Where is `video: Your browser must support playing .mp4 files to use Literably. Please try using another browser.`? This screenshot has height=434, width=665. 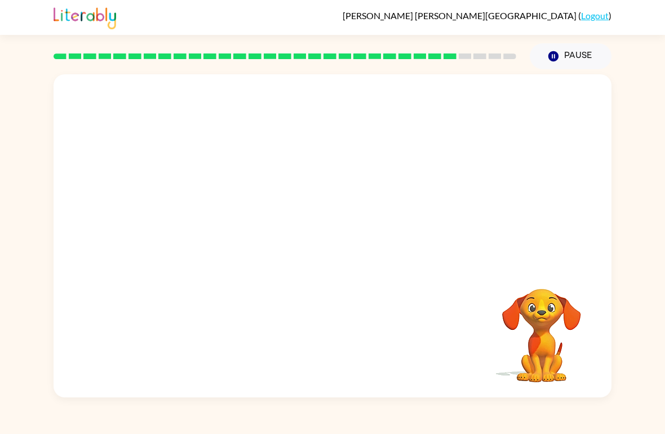 video: Your browser must support playing .mp4 files to use Literably. Please try using another browser. is located at coordinates (541, 328).